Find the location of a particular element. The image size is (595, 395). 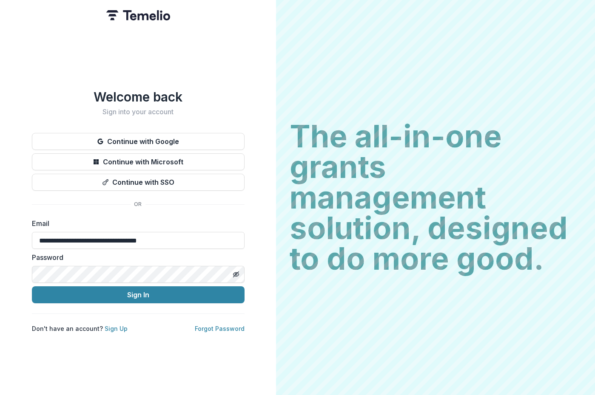

label: Email is located at coordinates (136, 224).